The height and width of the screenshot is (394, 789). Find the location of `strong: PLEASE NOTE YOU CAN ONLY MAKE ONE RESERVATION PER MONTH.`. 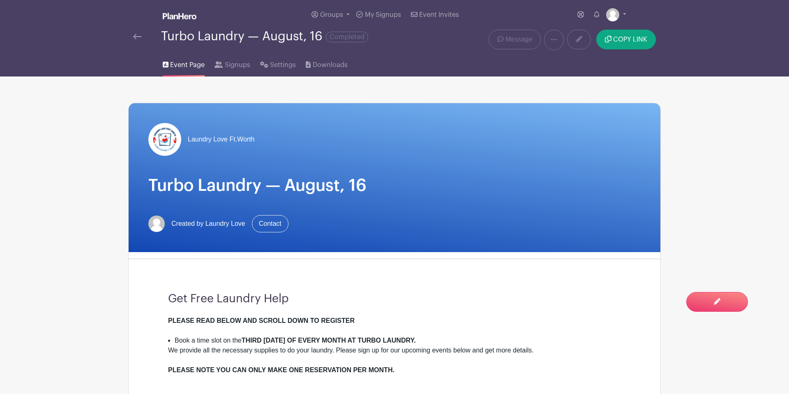

strong: PLEASE NOTE YOU CAN ONLY MAKE ONE RESERVATION PER MONTH. is located at coordinates (281, 369).